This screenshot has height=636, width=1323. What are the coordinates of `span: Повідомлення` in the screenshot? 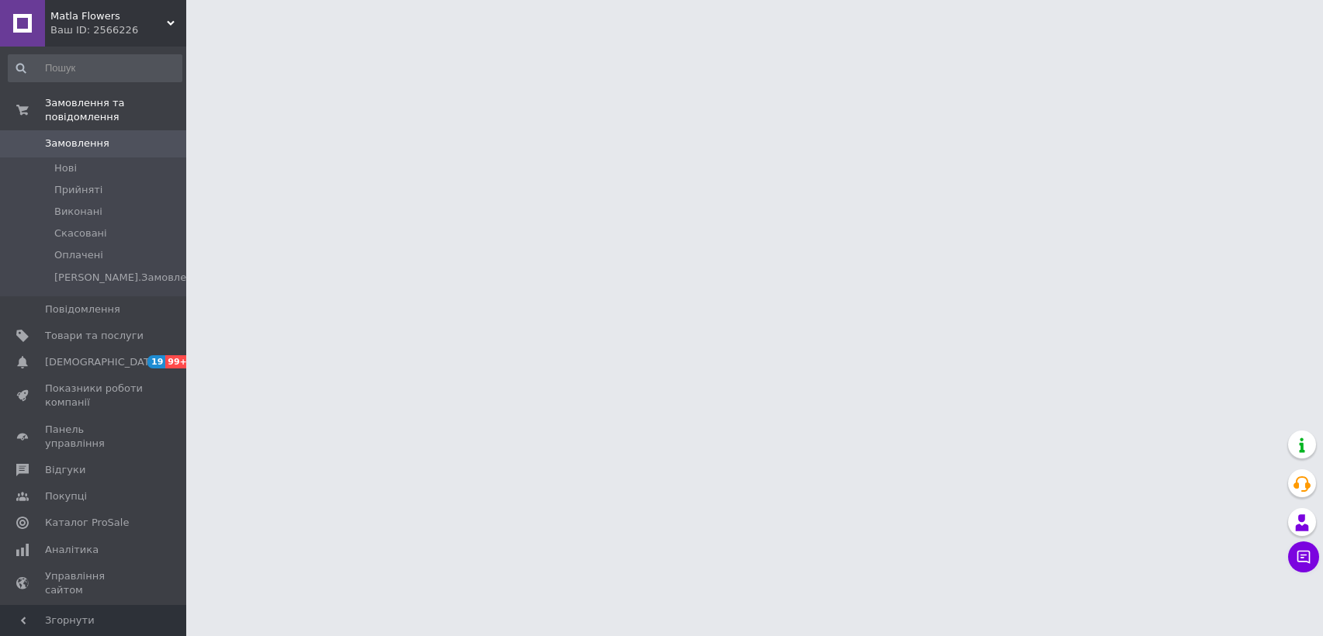 It's located at (82, 310).